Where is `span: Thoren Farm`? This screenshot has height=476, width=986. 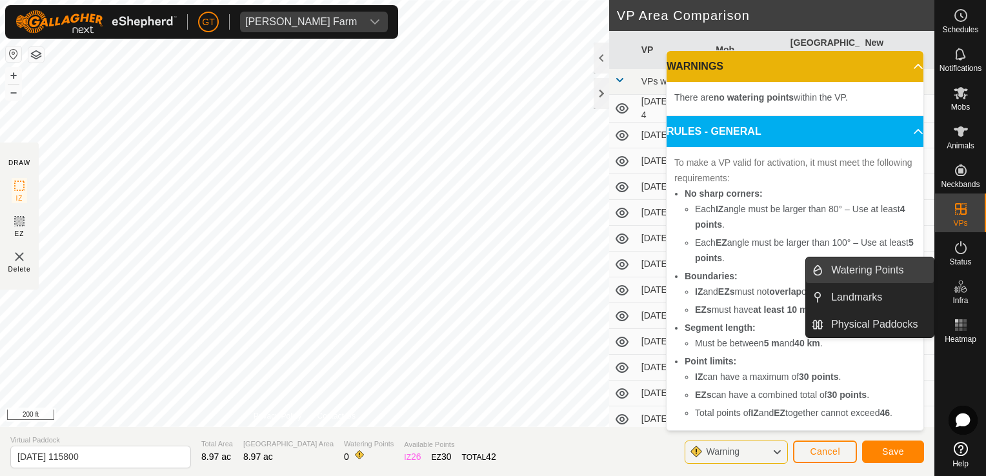 span: Thoren Farm is located at coordinates (301, 22).